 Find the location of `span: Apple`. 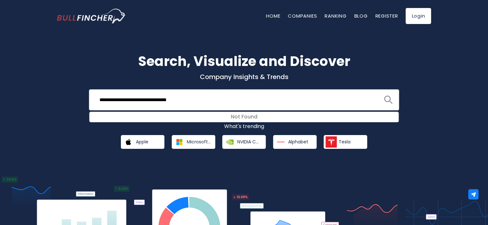

span: Apple is located at coordinates (142, 142).